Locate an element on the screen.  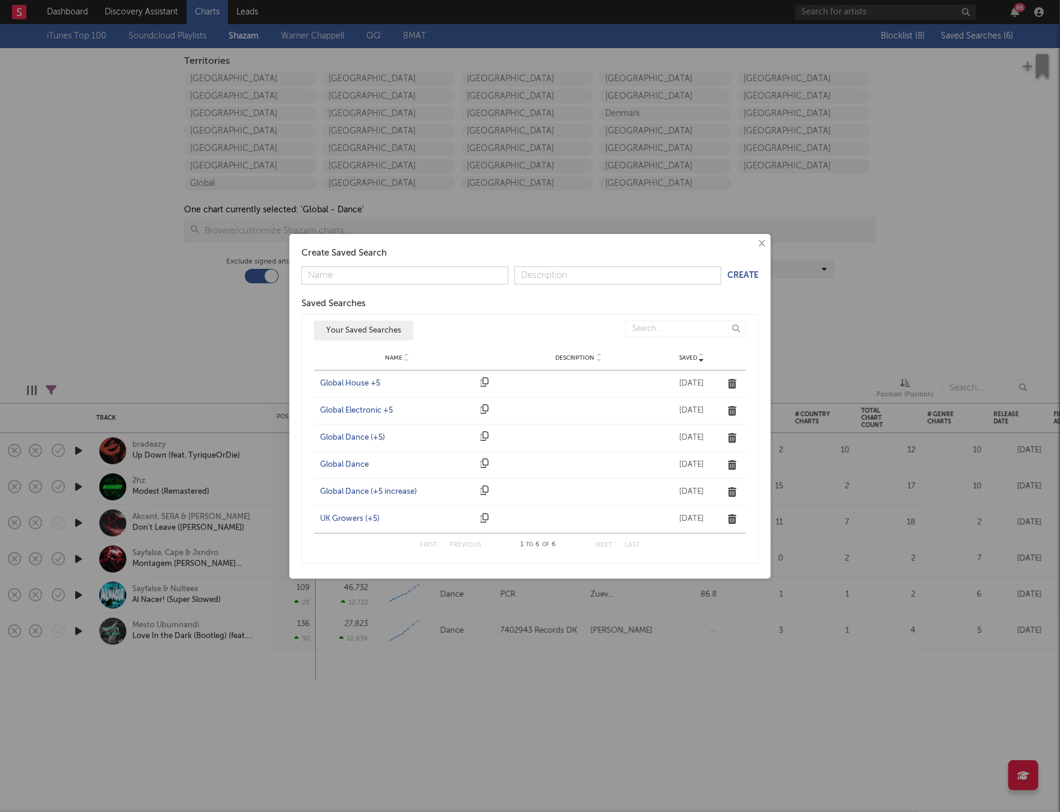
a: UK Growers (+5) is located at coordinates (397, 519).